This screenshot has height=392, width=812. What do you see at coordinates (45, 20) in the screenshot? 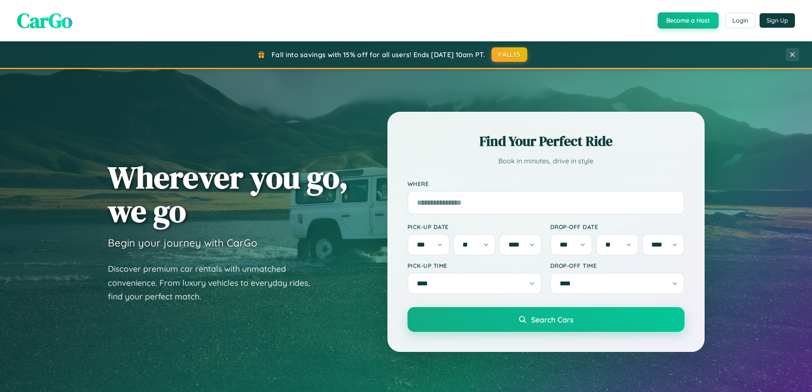
I see `span: CarGo` at bounding box center [45, 20].